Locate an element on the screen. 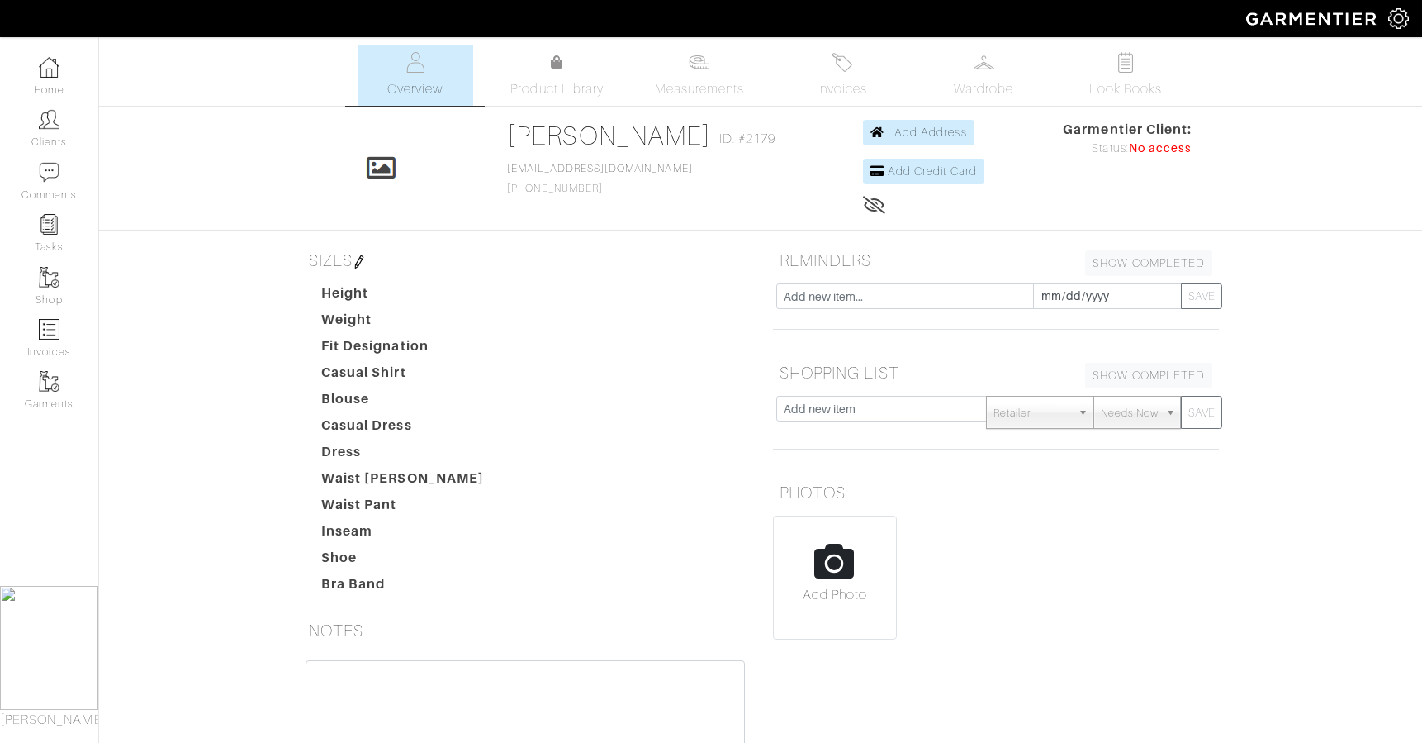  a: Overview is located at coordinates (415, 75).